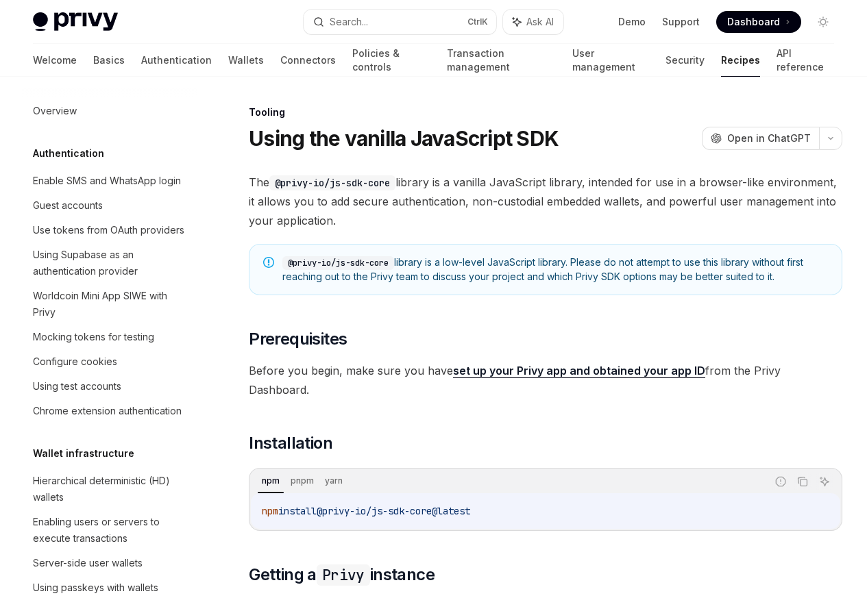  I want to click on img: light logo, so click(75, 22).